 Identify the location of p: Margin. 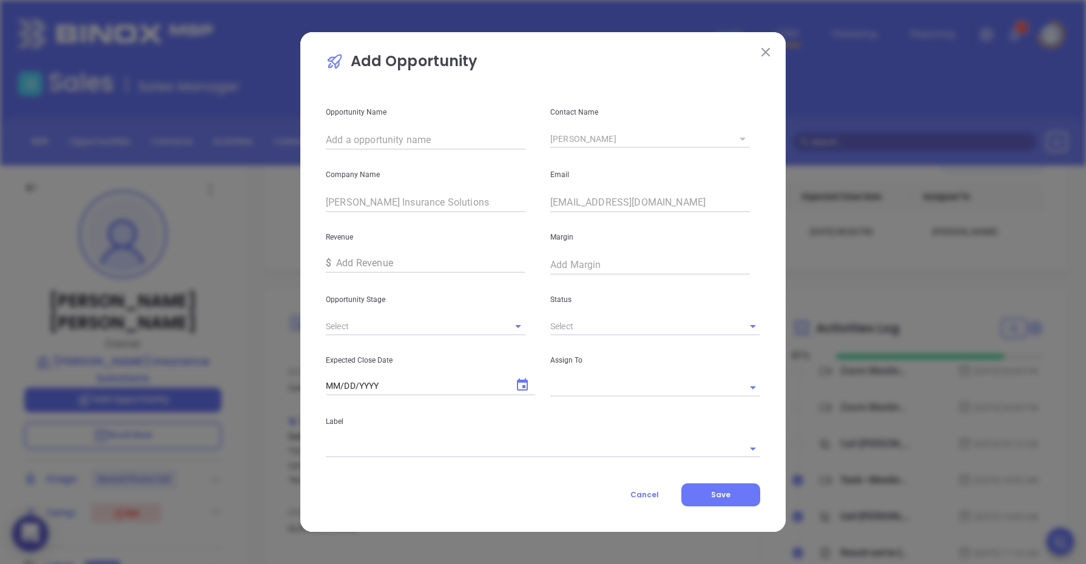
(655, 237).